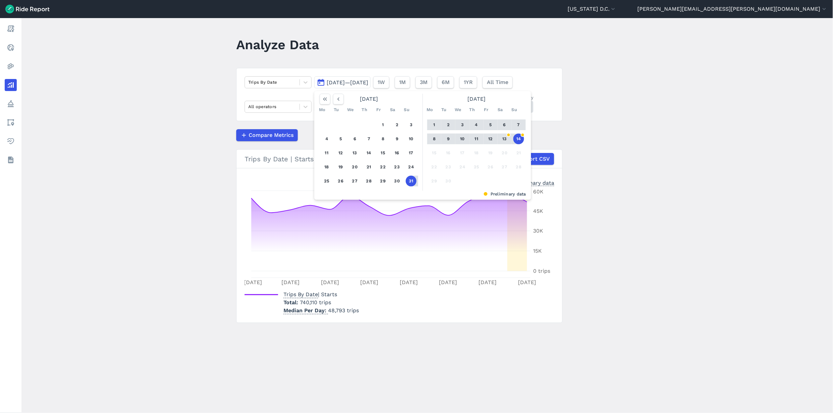  What do you see at coordinates (341, 181) in the screenshot?
I see `button: 26` at bounding box center [341, 181].